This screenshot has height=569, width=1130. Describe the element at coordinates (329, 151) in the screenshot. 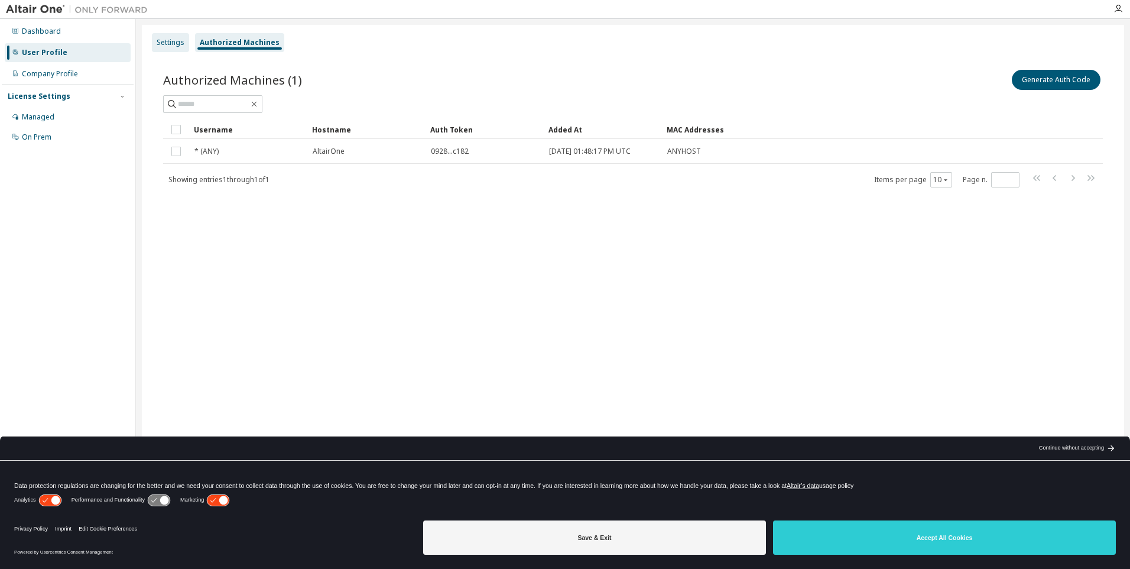

I see `span: AltairOne` at that location.